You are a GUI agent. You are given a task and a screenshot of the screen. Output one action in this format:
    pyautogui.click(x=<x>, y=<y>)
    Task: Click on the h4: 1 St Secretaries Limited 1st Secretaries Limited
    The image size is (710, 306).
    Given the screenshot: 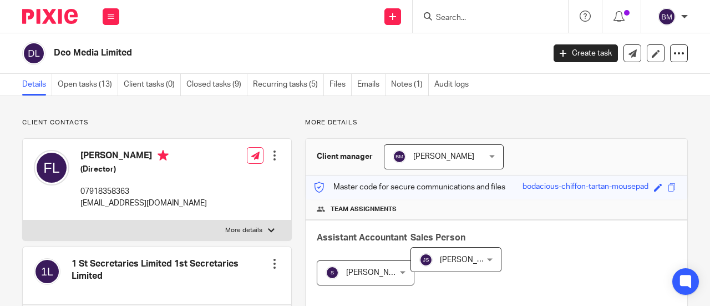 What is the action you would take?
    pyautogui.click(x=170, y=270)
    